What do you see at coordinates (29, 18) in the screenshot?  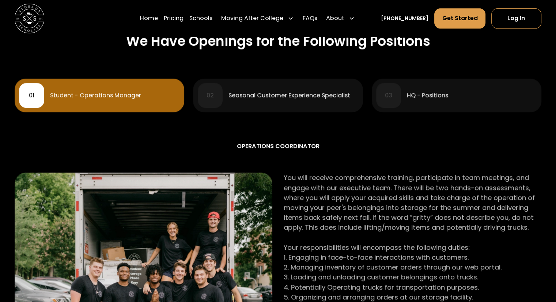 I see `img: Storage Scholars main logo` at bounding box center [29, 18].